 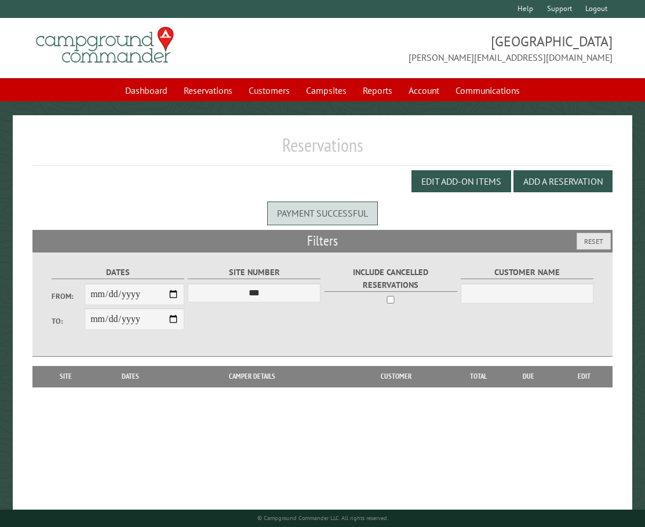 What do you see at coordinates (323, 150) in the screenshot?
I see `h1: Reservations` at bounding box center [323, 150].